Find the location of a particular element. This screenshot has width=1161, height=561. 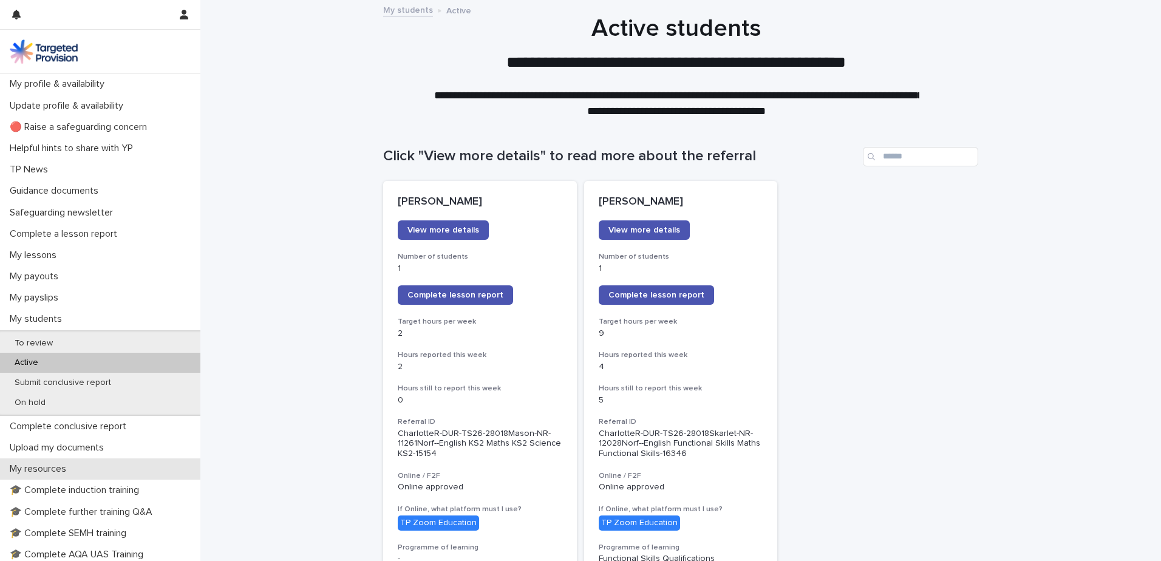

p: My students is located at coordinates (38, 319).